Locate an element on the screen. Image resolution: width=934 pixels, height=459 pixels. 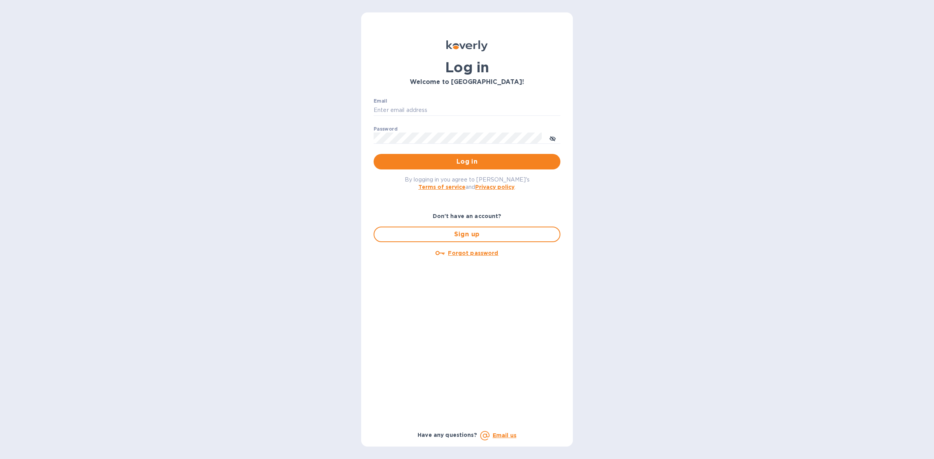
u: Forgot password is located at coordinates (473, 253).